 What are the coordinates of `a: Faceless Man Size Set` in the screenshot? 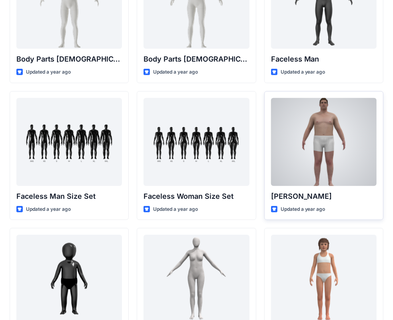 It's located at (69, 142).